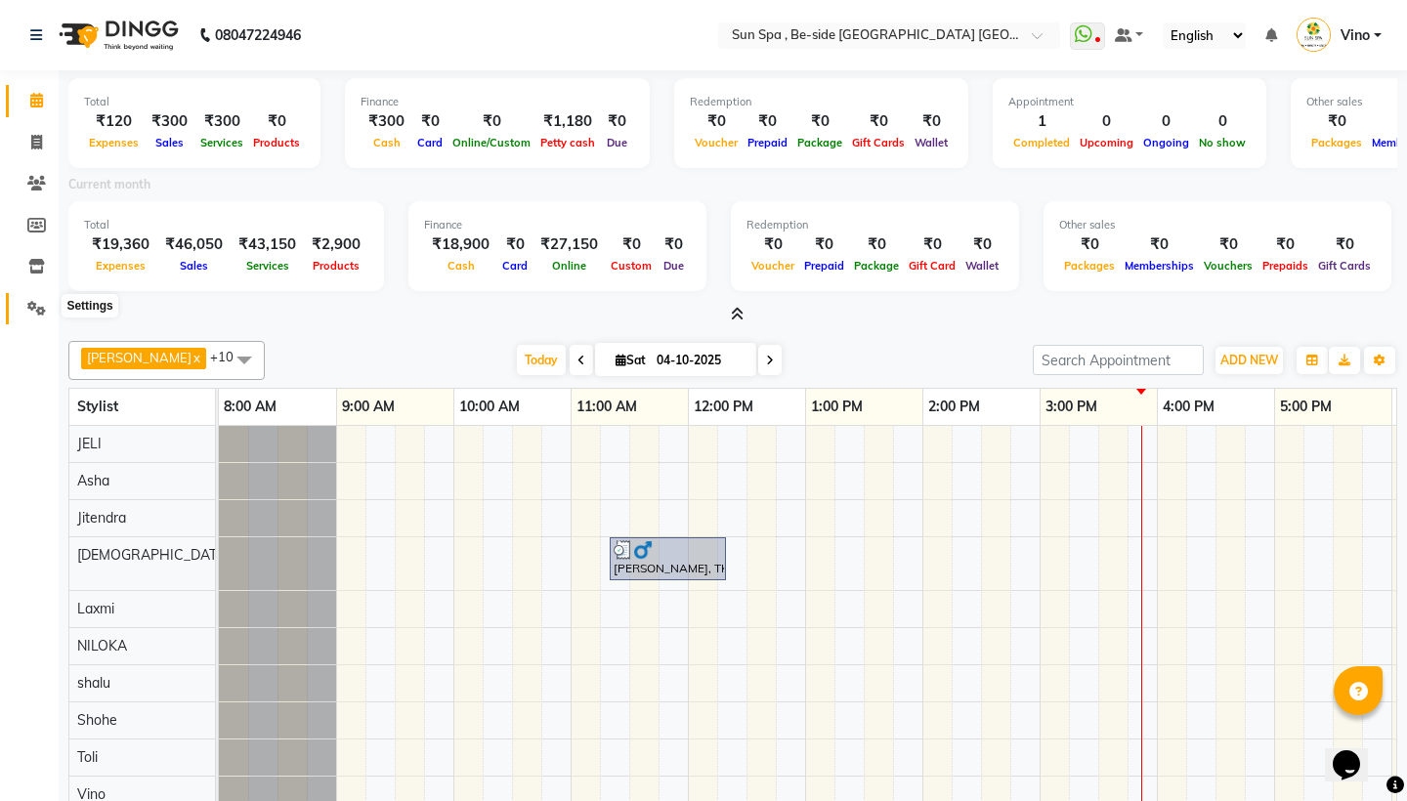  Describe the element at coordinates (102, 646) in the screenshot. I see `span: NILOKA` at that location.